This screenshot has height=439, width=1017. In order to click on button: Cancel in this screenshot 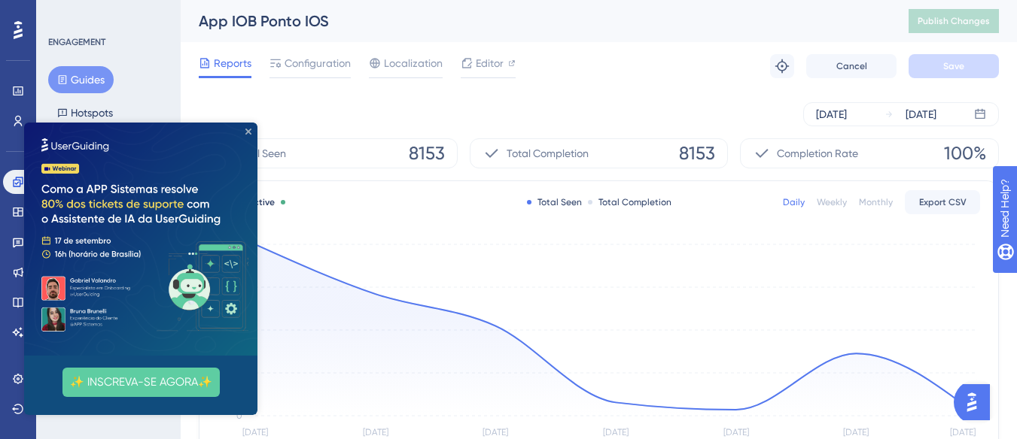, I will do `click(851, 66)`.